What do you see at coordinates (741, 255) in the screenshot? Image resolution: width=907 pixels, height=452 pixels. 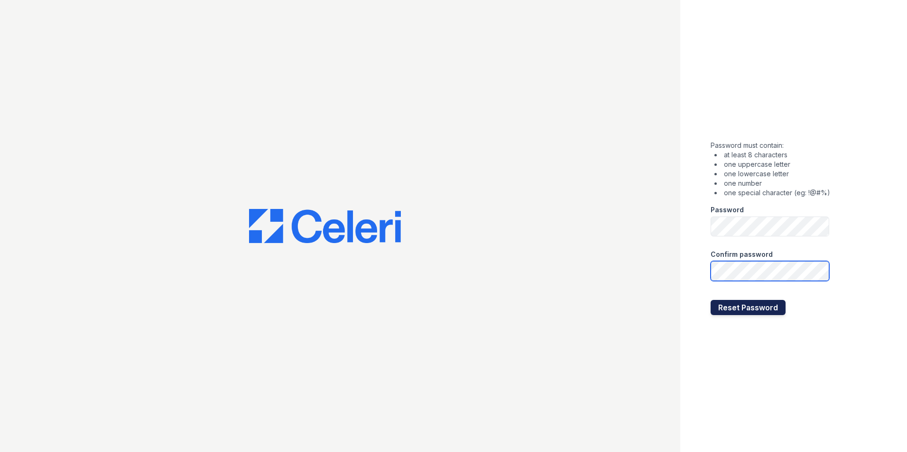 I see `label: Confirm password` at bounding box center [741, 255].